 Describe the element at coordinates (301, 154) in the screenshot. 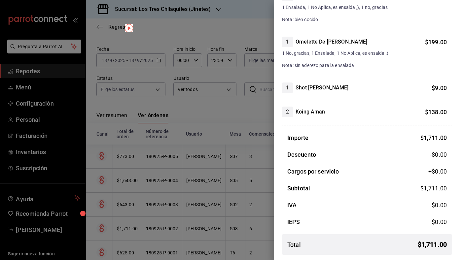

I see `h3: Descuento` at that location.